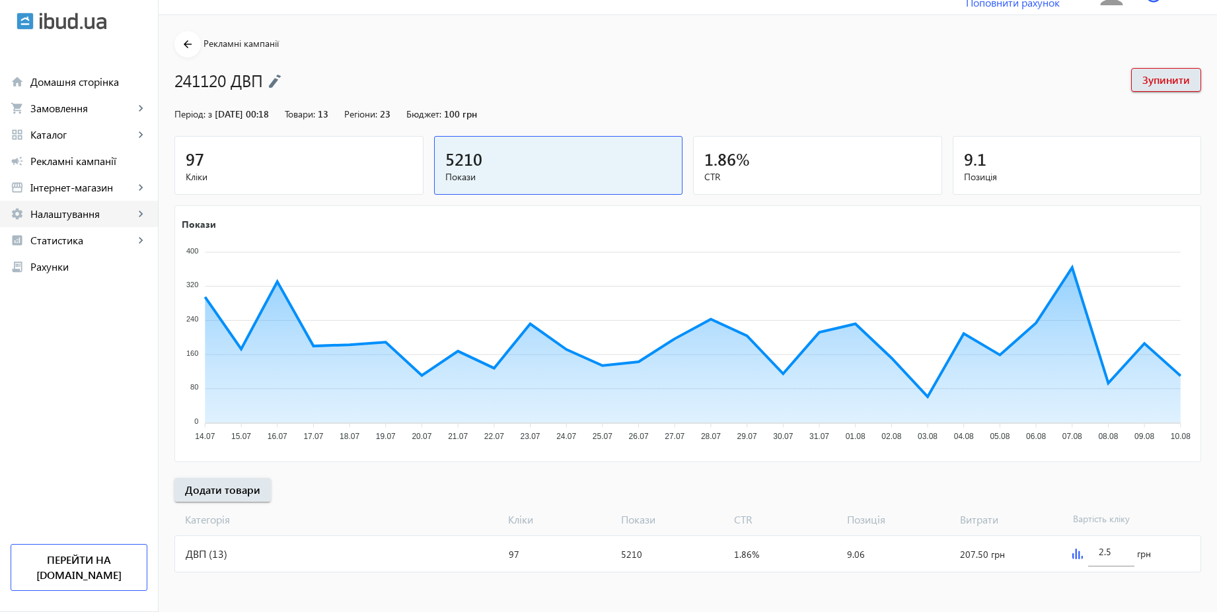 The image size is (1217, 612). Describe the element at coordinates (747, 437) in the screenshot. I see `tspan: 29.07` at that location.